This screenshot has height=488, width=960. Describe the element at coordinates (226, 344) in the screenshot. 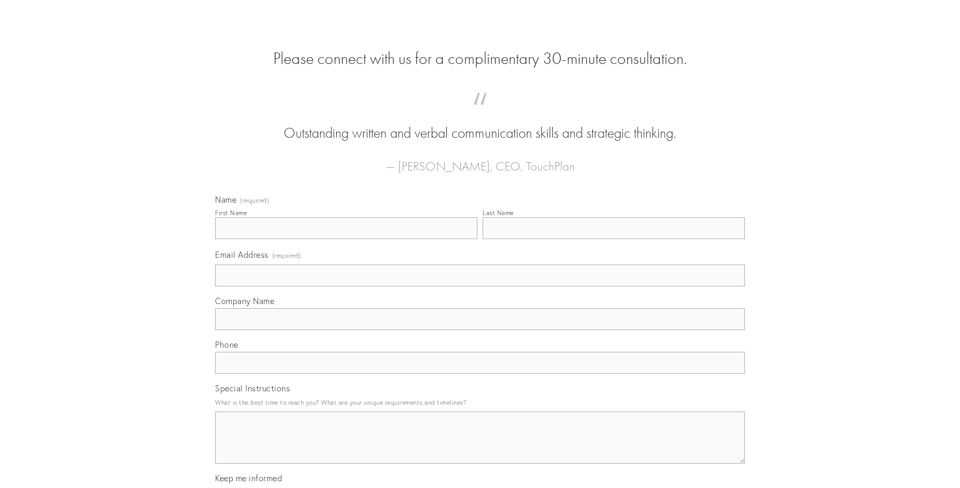

I see `span: Phone` at that location.